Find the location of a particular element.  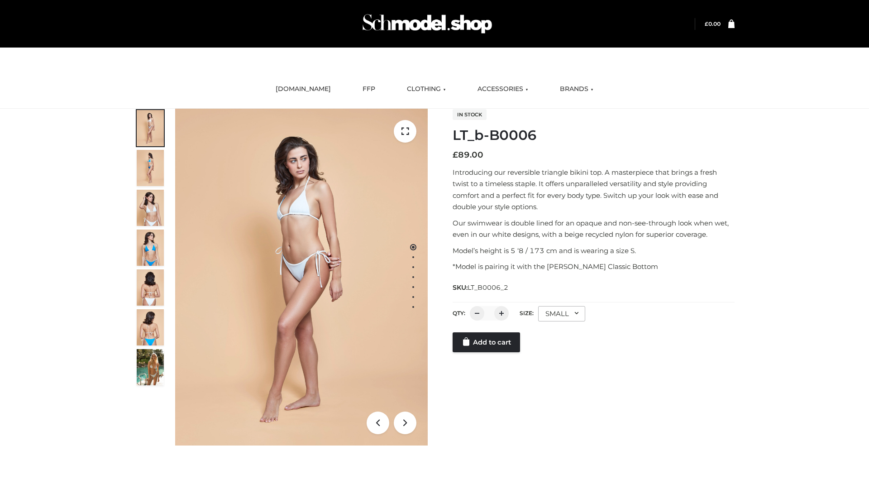

a: Add to cart is located at coordinates (486, 342).